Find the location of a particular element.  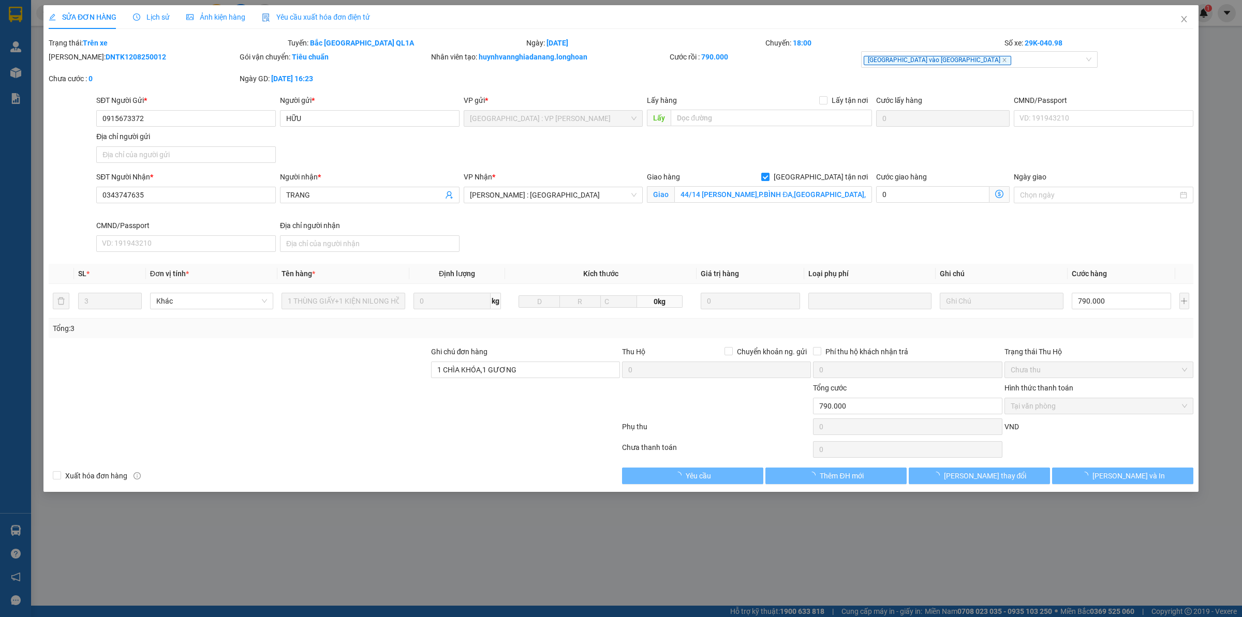

input: R is located at coordinates (580, 302).